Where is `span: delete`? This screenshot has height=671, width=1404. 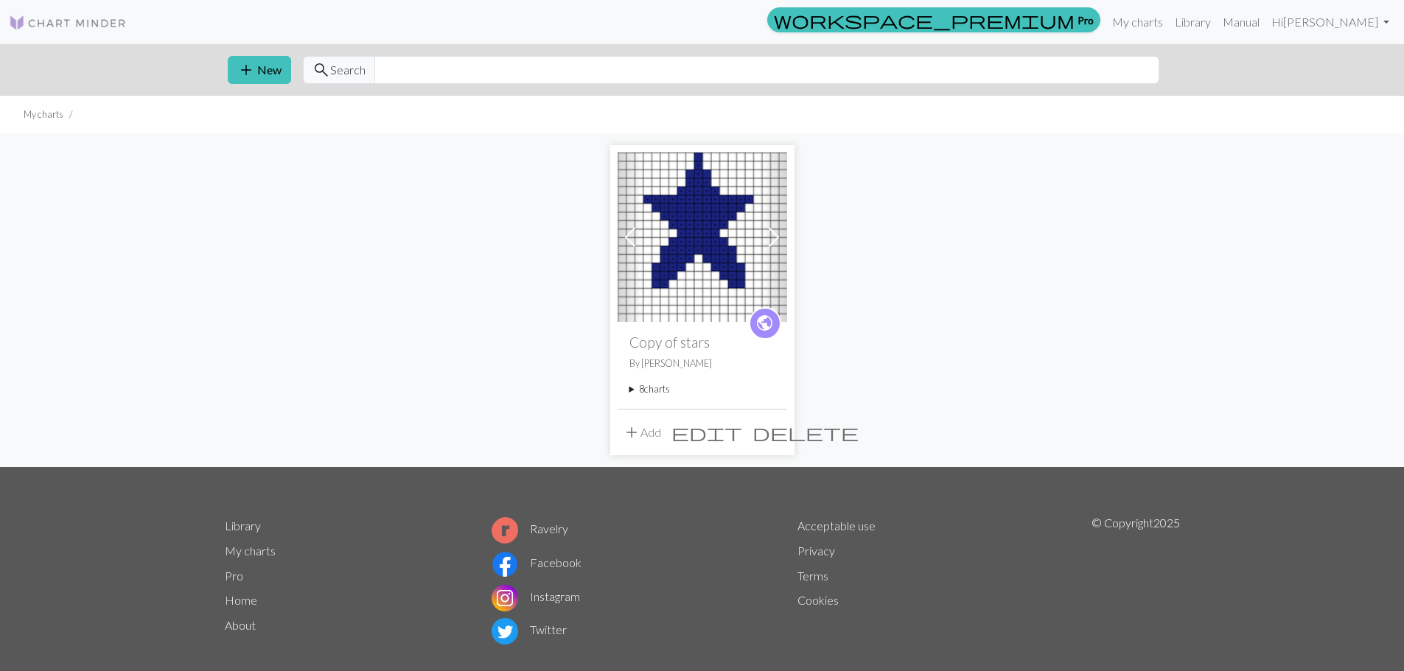
span: delete is located at coordinates (805, 433).